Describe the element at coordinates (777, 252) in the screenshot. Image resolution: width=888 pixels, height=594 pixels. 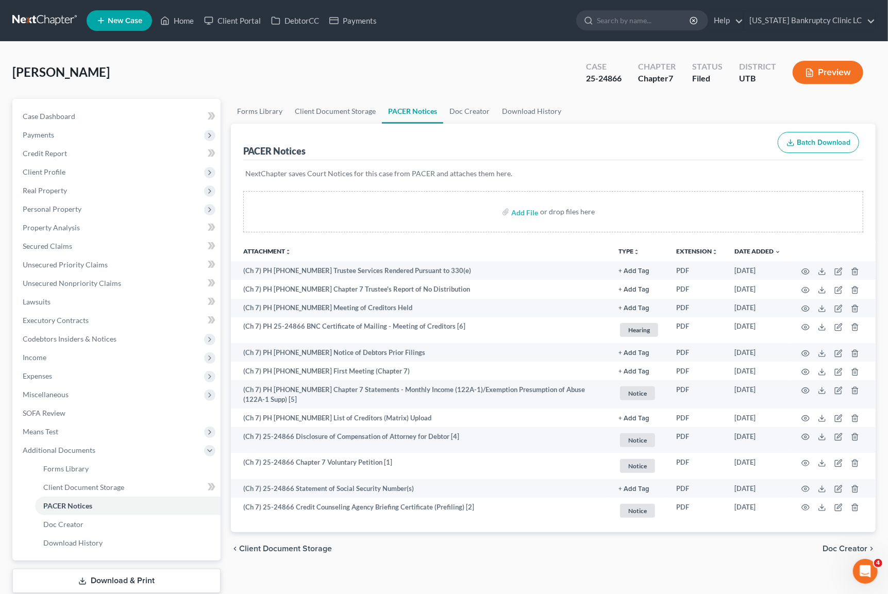
I see `i: expand_more` at that location.